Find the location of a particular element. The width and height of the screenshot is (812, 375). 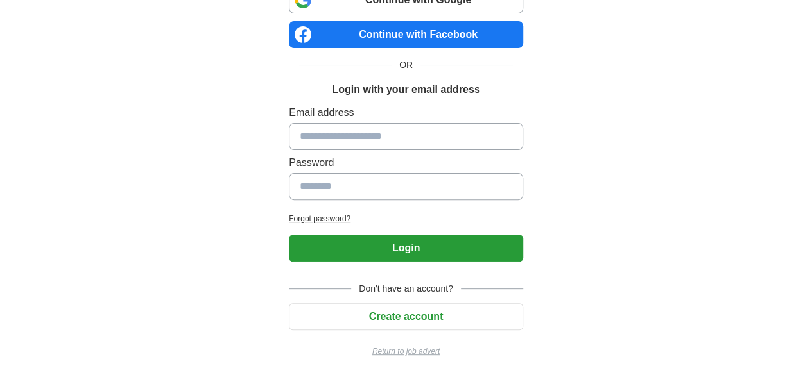

a: Return to job advert is located at coordinates (405, 352).